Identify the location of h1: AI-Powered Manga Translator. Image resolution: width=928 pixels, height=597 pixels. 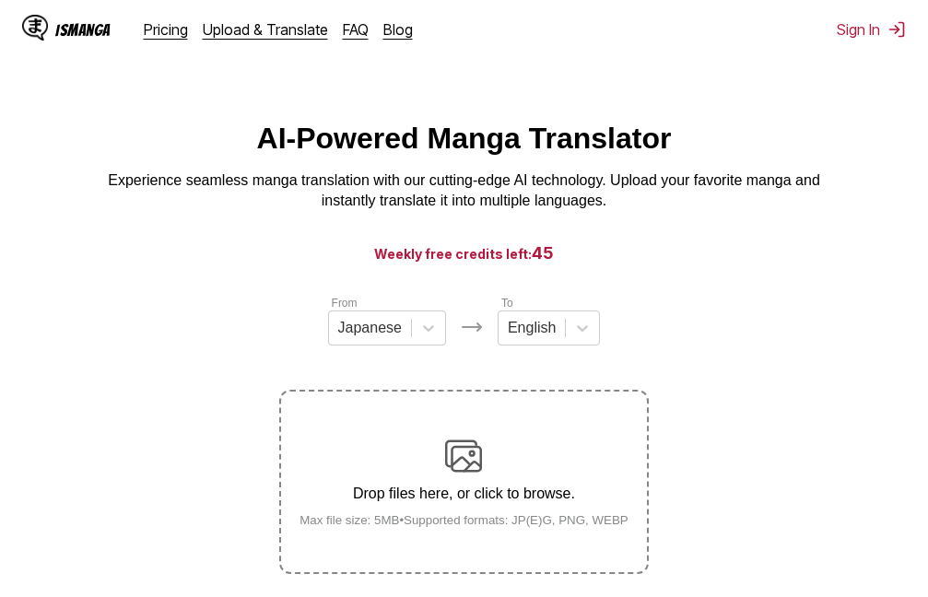
(465, 138).